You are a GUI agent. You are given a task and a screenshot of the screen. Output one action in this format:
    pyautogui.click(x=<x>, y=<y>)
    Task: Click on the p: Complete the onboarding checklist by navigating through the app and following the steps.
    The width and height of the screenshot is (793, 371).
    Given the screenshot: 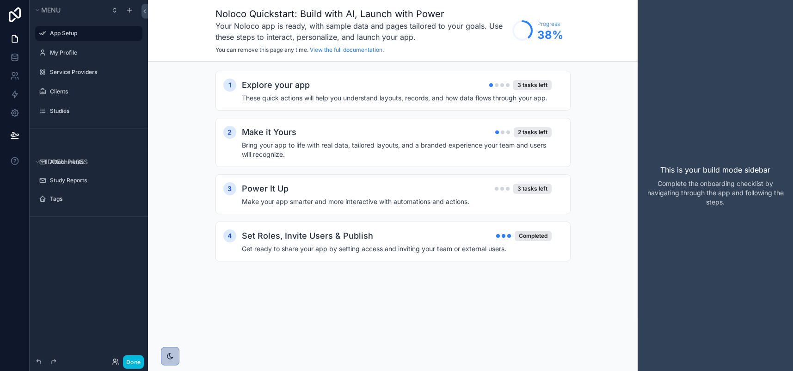 What is the action you would take?
    pyautogui.click(x=715, y=193)
    